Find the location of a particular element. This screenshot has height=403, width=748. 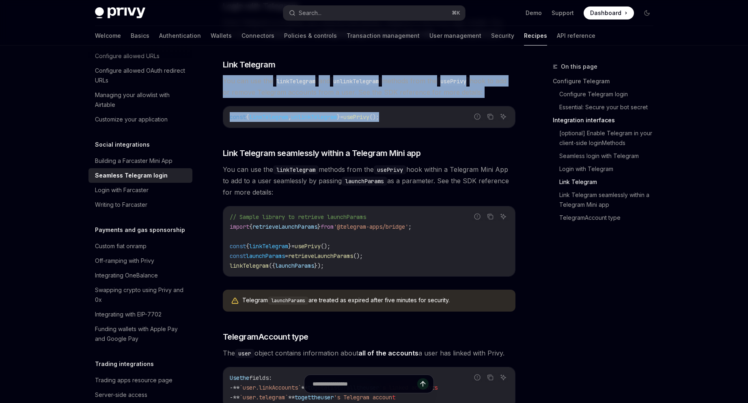

a: Integration interfaces is located at coordinates (606, 120).